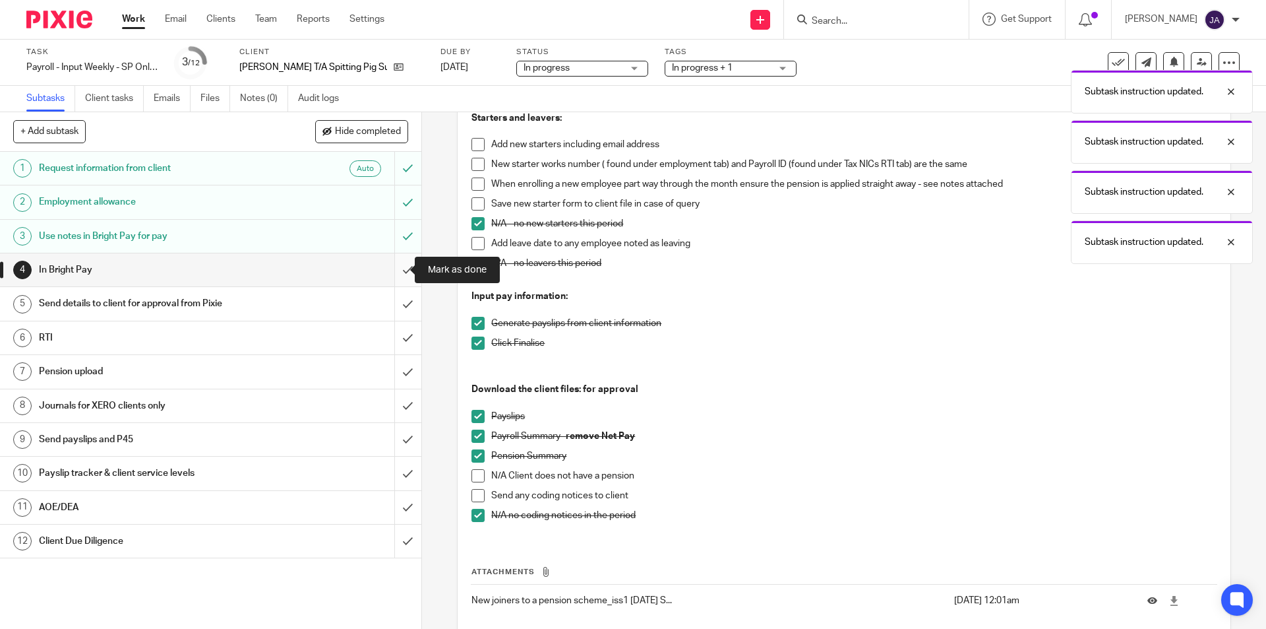  Describe the element at coordinates (516, 118) in the screenshot. I see `strong: Starters and leavers:` at that location.